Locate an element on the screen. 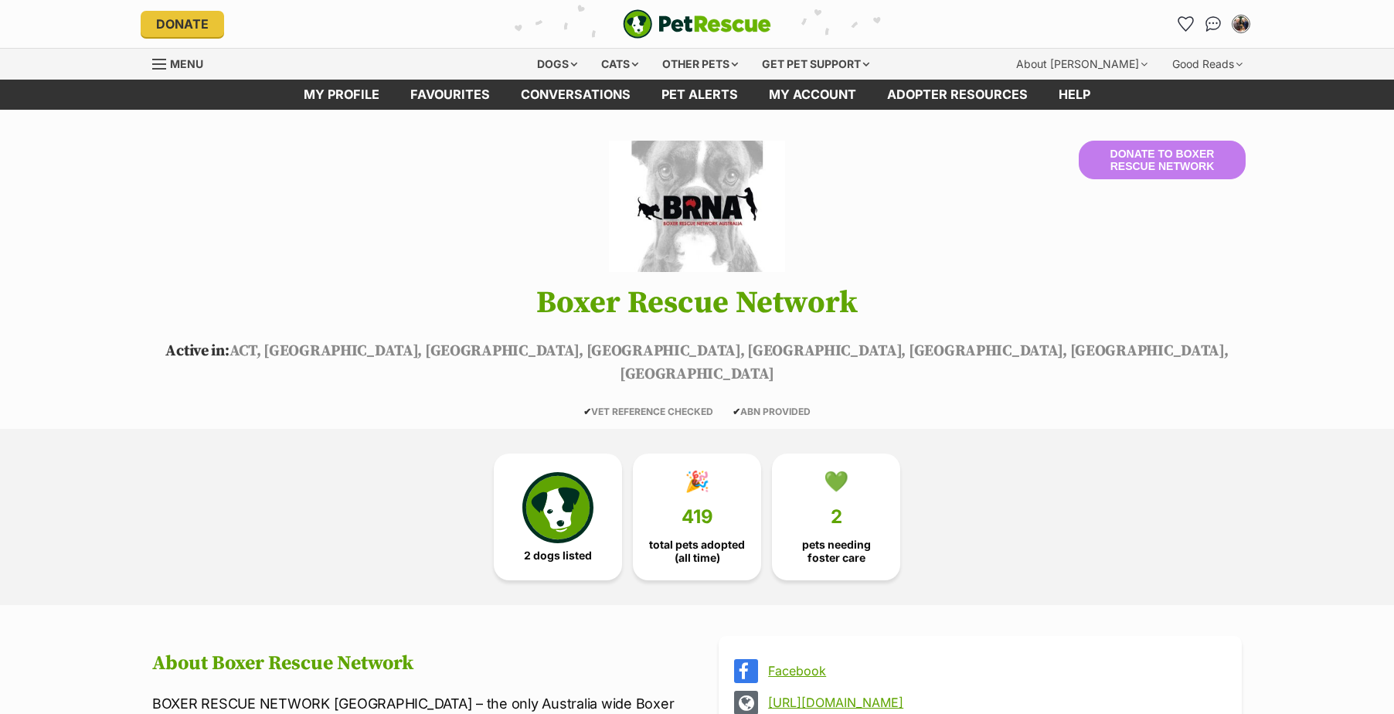  button: My account is located at coordinates (1241, 24).